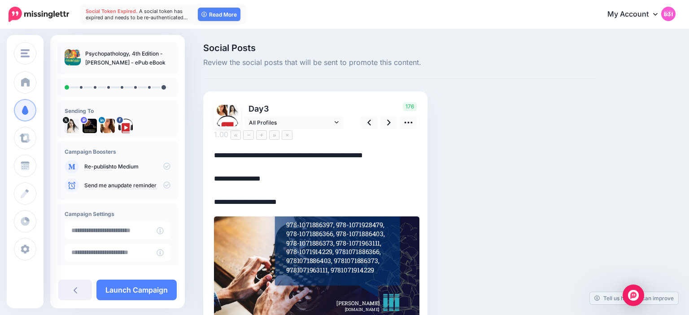 The image size is (689, 315). What do you see at coordinates (634, 298) in the screenshot?
I see `a: Tell us how we can improve` at bounding box center [634, 298].